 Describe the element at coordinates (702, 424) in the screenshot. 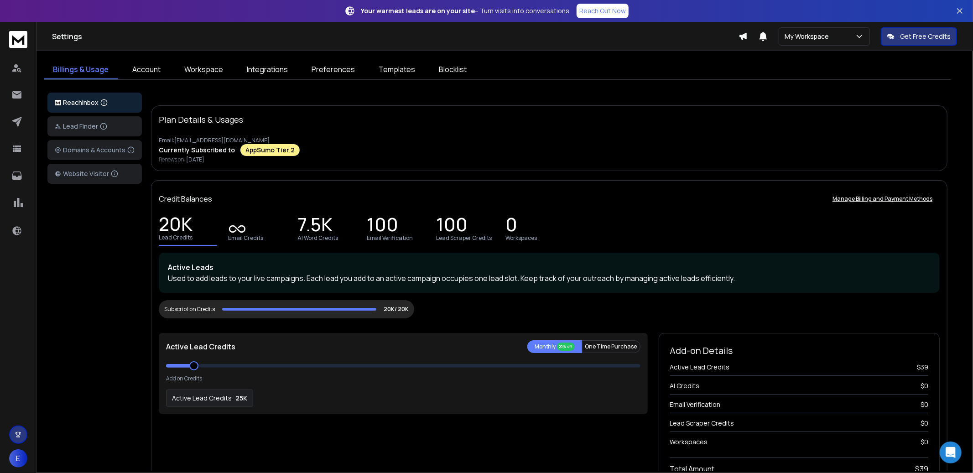

I see `span: Lead Scraper Credits` at that location.